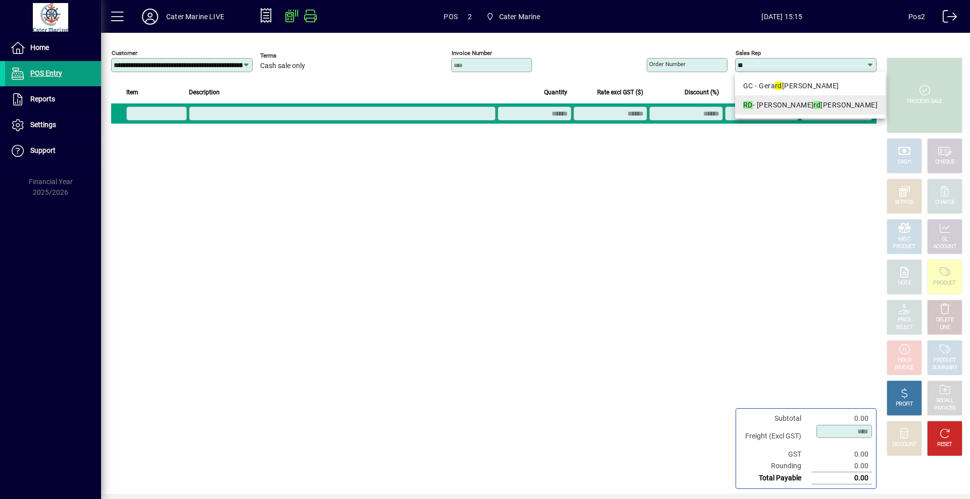 The height and width of the screenshot is (499, 970). I want to click on span: Discount (%), so click(701, 92).